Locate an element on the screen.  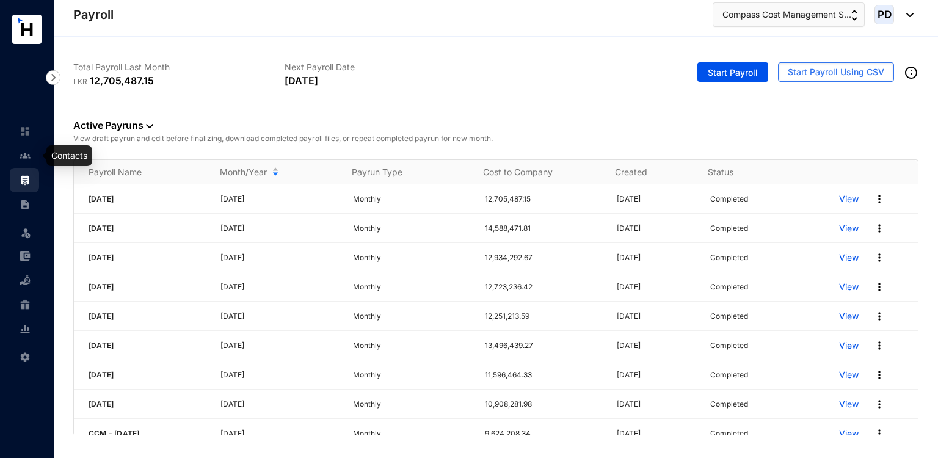
li: Home is located at coordinates (24, 131).